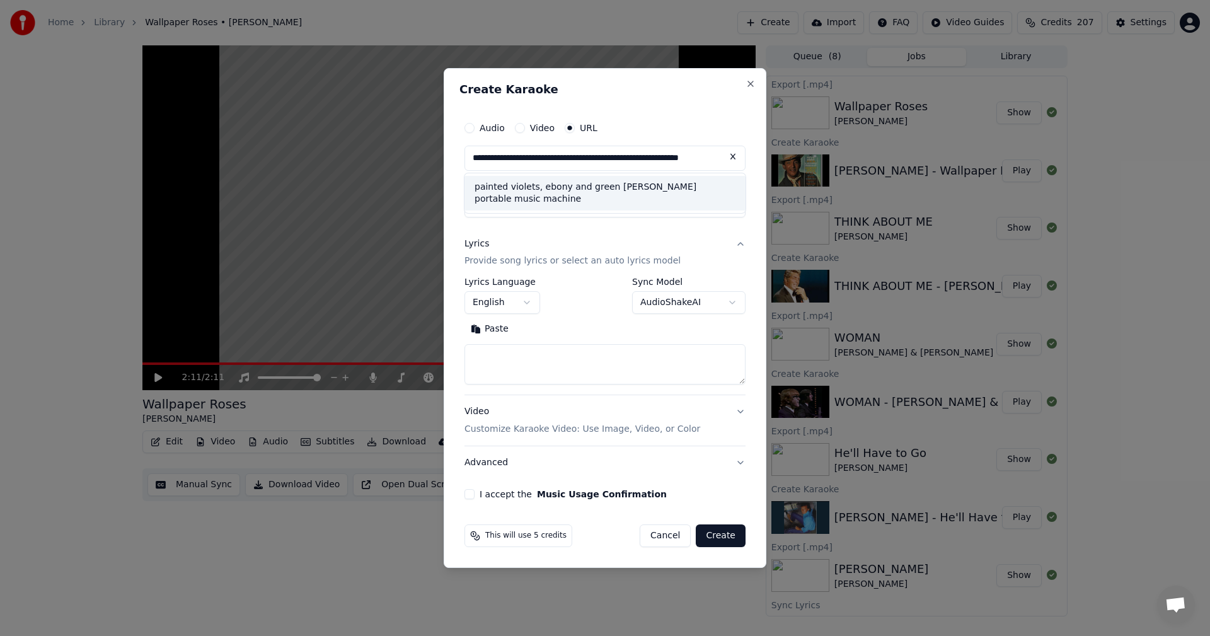 The height and width of the screenshot is (636, 1210). What do you see at coordinates (605, 463) in the screenshot?
I see `button: Advanced` at bounding box center [605, 463].